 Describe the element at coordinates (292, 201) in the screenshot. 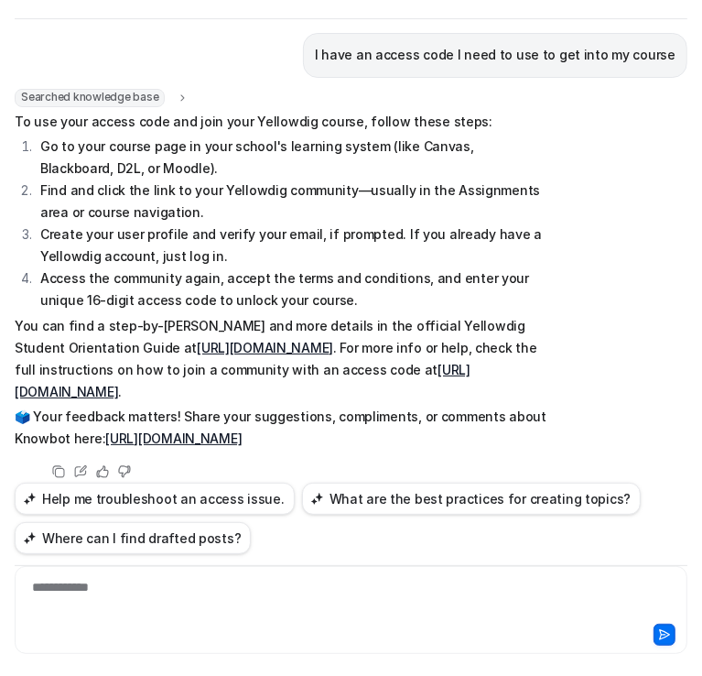

I see `li: Find and click the link to your Yellowdig community—usually in the Assignments area or course nav...` at that location.